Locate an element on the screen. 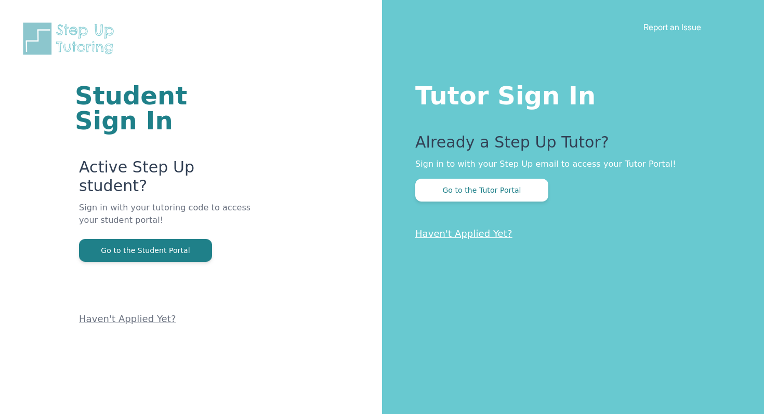  p: Already a Step Up Tutor? is located at coordinates (569, 146).